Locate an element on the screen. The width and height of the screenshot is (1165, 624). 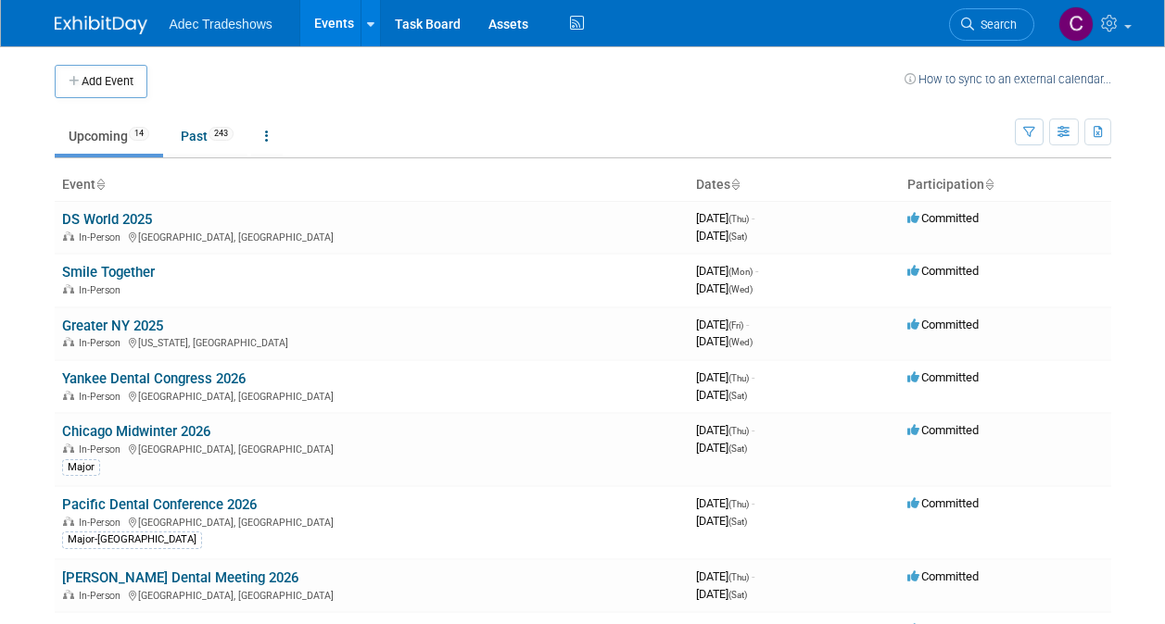
img: Carol Schmidlin is located at coordinates (1076, 24).